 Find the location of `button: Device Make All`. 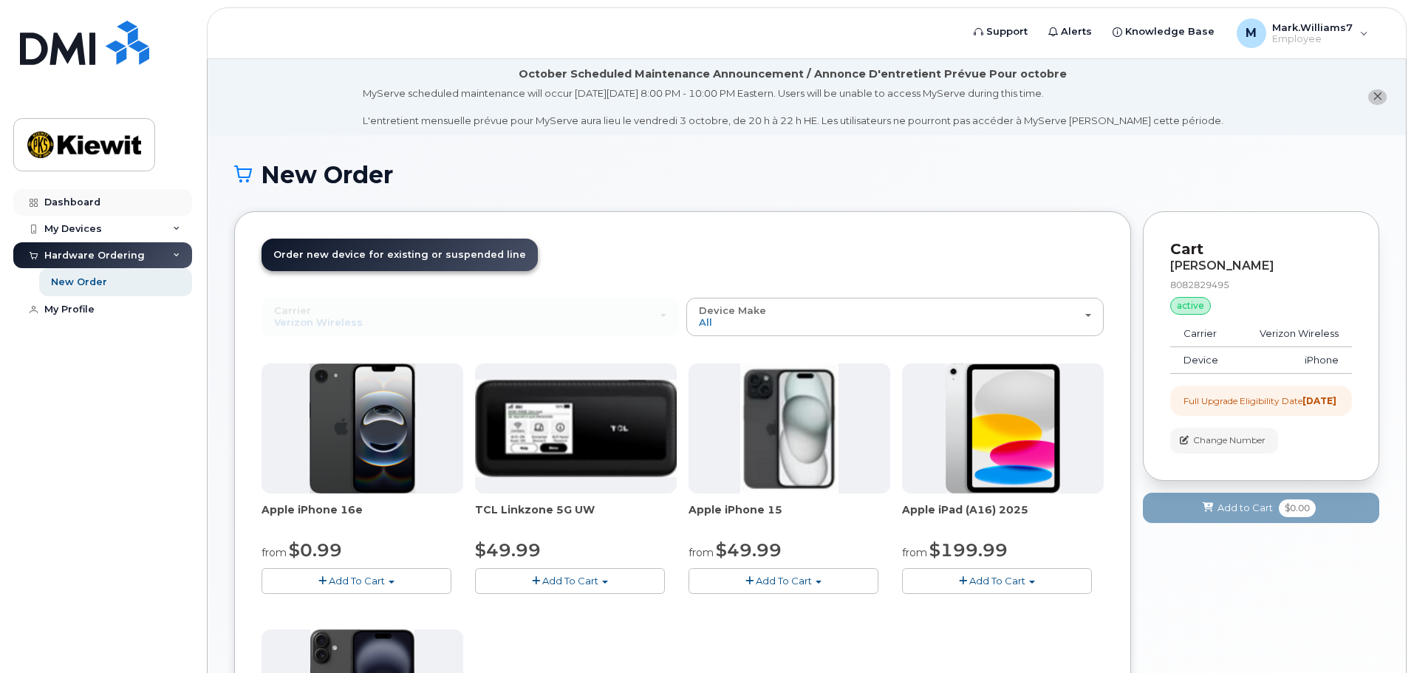

button: Device Make All is located at coordinates (894, 317).